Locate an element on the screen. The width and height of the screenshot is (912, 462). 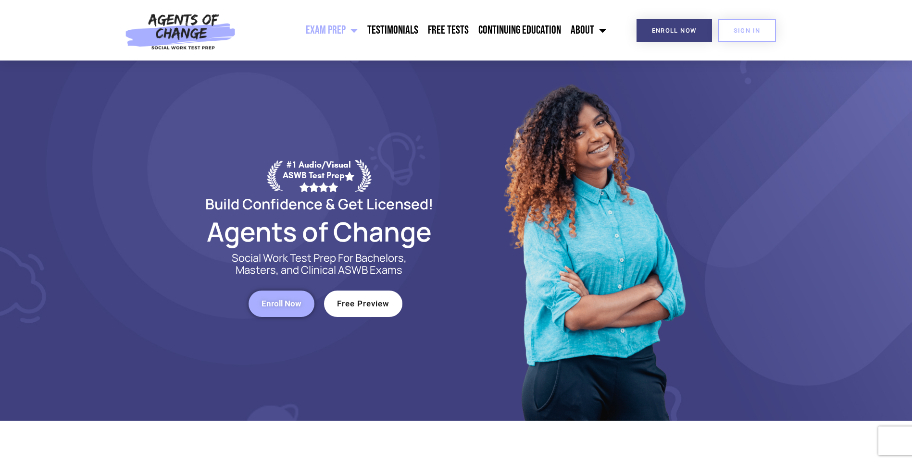
h2: Build Confidence & Get Licensed! is located at coordinates (319, 204).